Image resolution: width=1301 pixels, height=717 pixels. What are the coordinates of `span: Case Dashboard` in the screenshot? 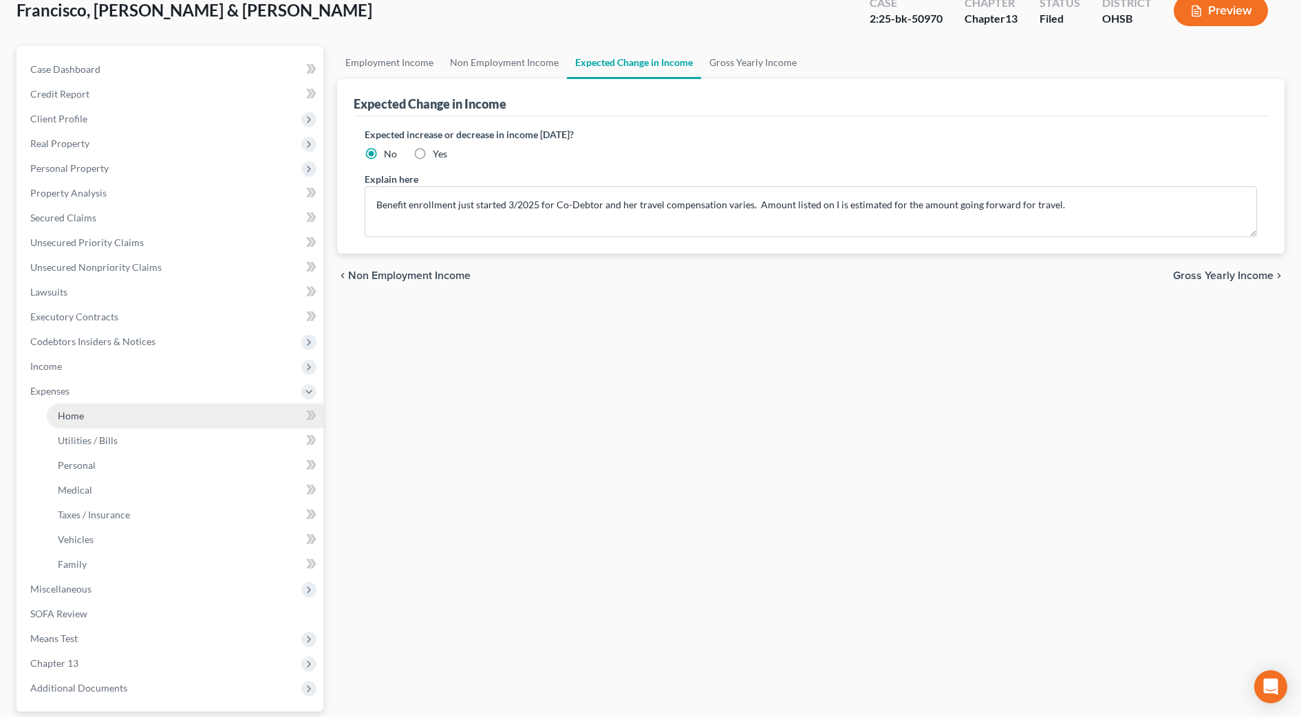 It's located at (65, 69).